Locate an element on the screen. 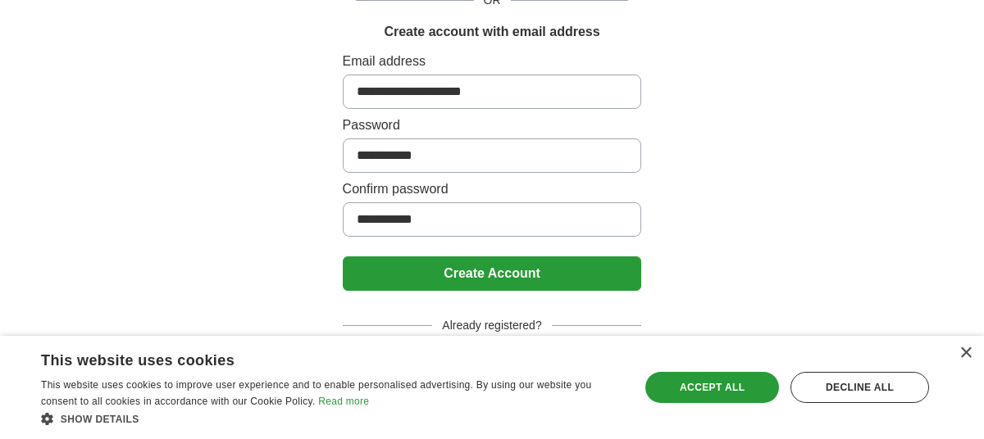 This screenshot has width=984, height=439. div: Close is located at coordinates (965, 353).